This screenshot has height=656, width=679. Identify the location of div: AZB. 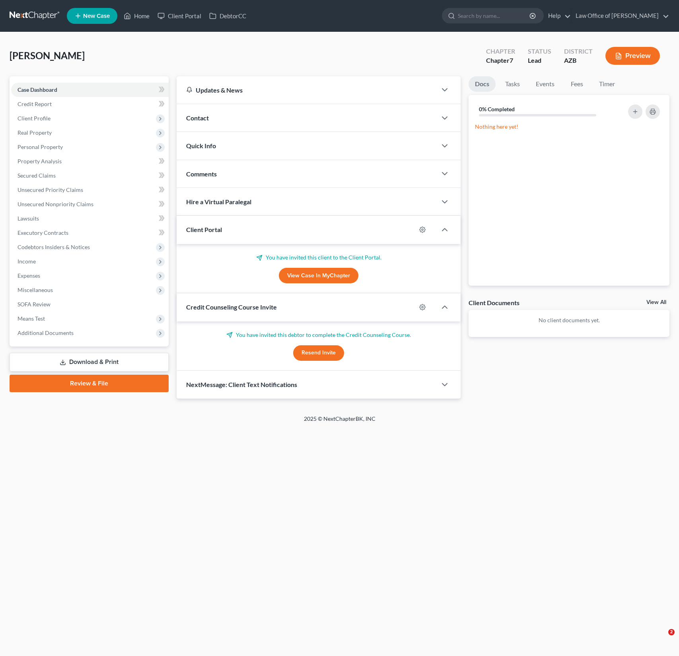
(578, 60).